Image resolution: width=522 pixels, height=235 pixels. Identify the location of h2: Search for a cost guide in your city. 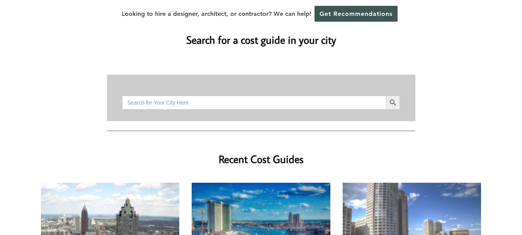
(261, 34).